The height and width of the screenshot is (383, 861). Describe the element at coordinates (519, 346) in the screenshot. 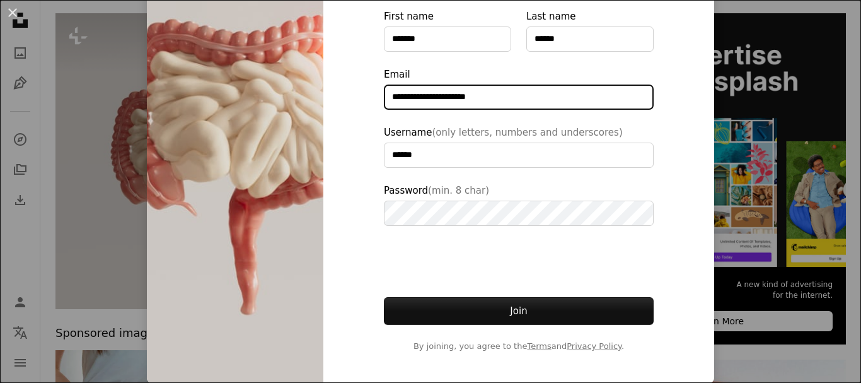

I see `span: By joining, you agree to the and .` at that location.